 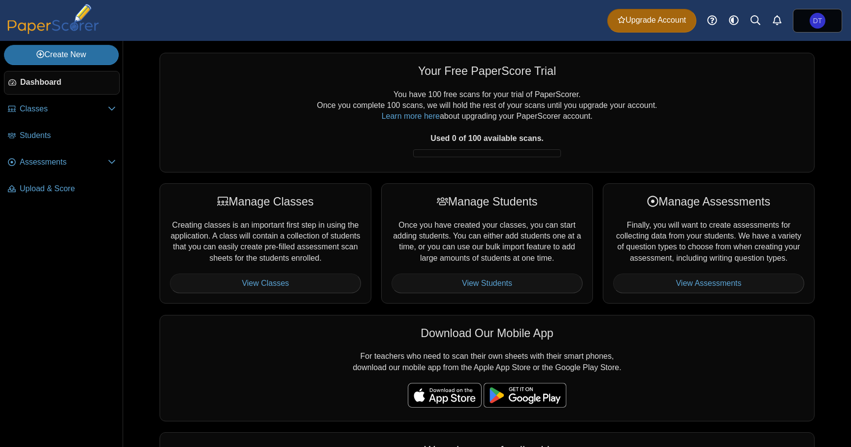 I want to click on a: Assessments, so click(x=62, y=162).